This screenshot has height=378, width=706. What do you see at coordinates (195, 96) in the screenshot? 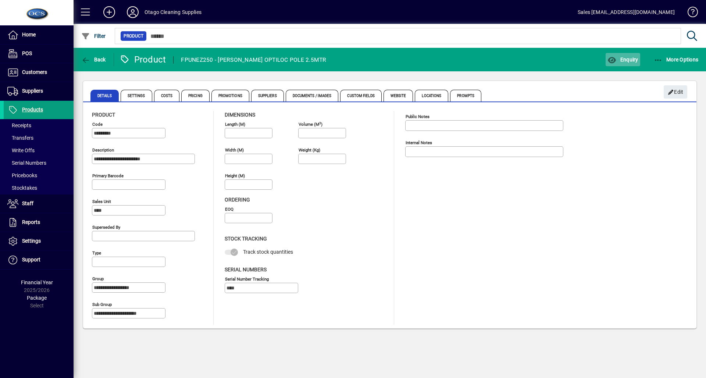
I see `span: Pricing` at bounding box center [195, 96].